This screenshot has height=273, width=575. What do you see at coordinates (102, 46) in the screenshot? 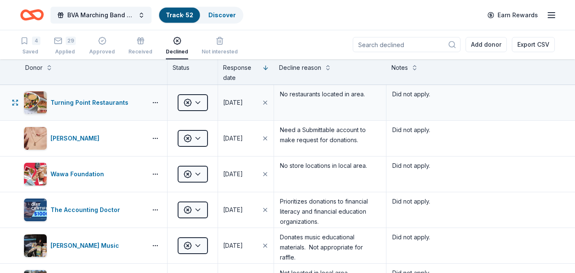
I see `button: Approved` at bounding box center [102, 46].